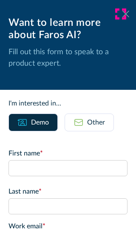  What do you see at coordinates (40, 123) in the screenshot?
I see `div: Demo` at bounding box center [40, 123].